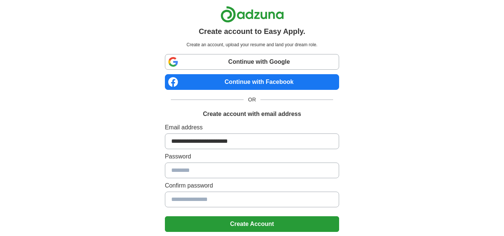  I want to click on label: Email address, so click(252, 128).